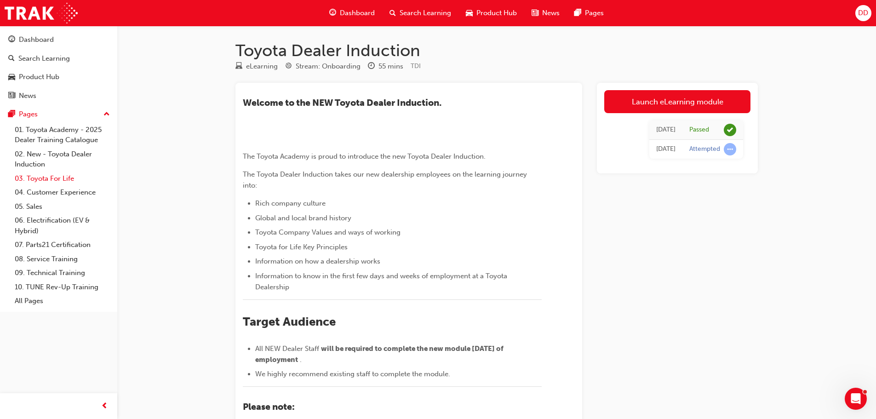 This screenshot has height=419, width=876. Describe the element at coordinates (391, 66) in the screenshot. I see `div: 55 mins` at that location.